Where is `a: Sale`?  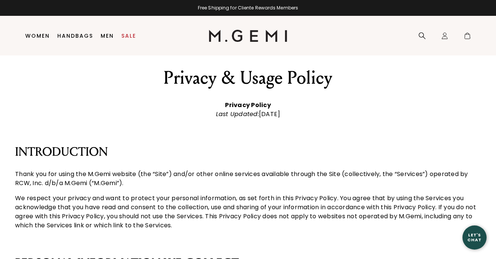 a: Sale is located at coordinates (128, 36).